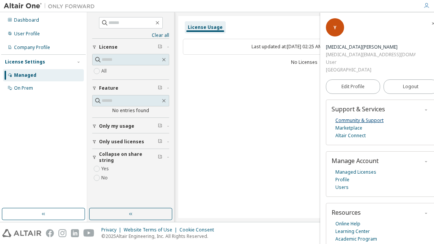 The width and height of the screenshot is (434, 244). Describe the element at coordinates (305, 62) in the screenshot. I see `div: No Licenses` at that location.